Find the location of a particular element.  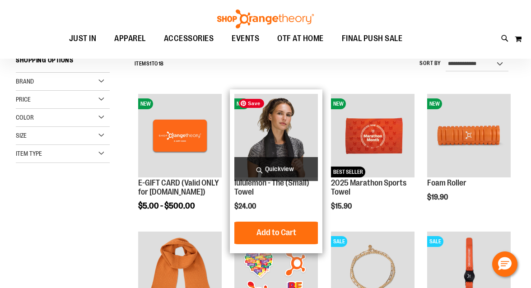

strong: Shopping Options is located at coordinates (63, 62).